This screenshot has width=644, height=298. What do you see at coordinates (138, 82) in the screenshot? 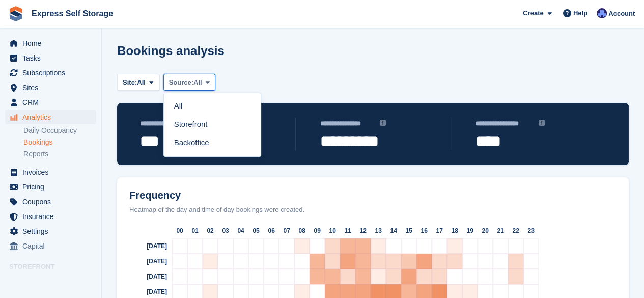
I see `button: Site: All` at bounding box center [138, 82].